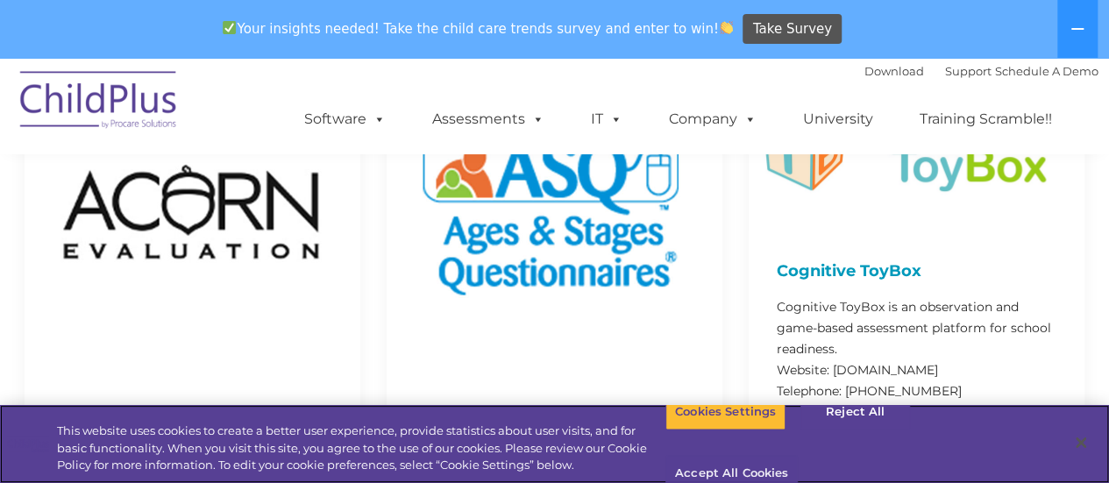  What do you see at coordinates (725, 412) in the screenshot?
I see `button: Cookies Settings` at bounding box center [725, 412].